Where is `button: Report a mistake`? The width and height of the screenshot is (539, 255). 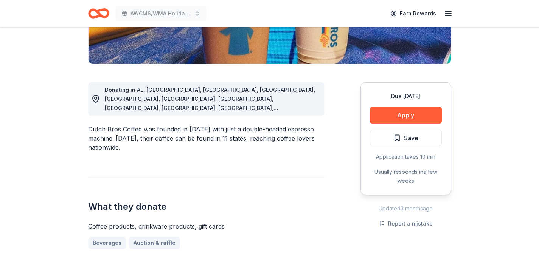
button: Report a mistake is located at coordinates (406, 224).